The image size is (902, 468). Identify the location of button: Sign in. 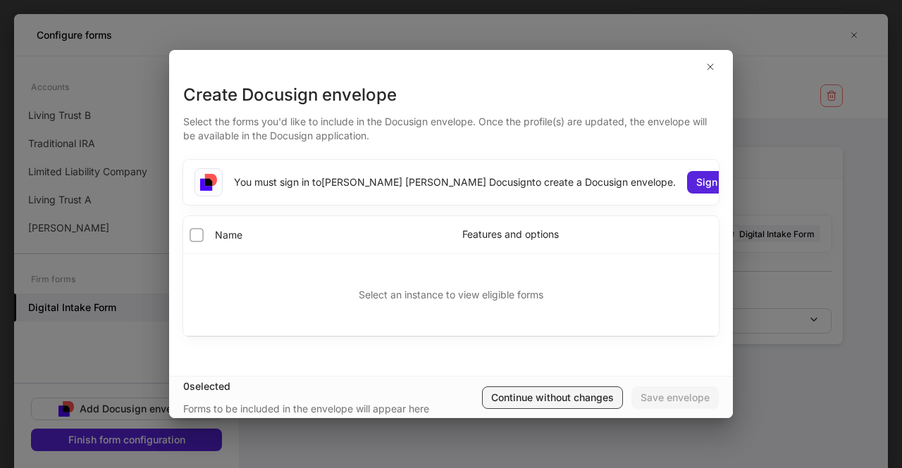
(712, 182).